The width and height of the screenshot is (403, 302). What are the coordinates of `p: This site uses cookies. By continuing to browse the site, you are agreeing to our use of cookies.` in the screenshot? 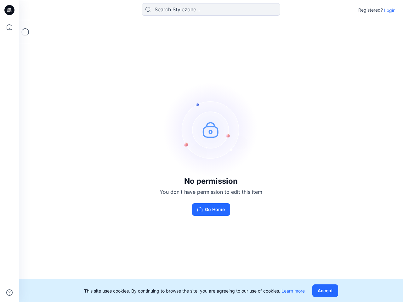 It's located at (194, 291).